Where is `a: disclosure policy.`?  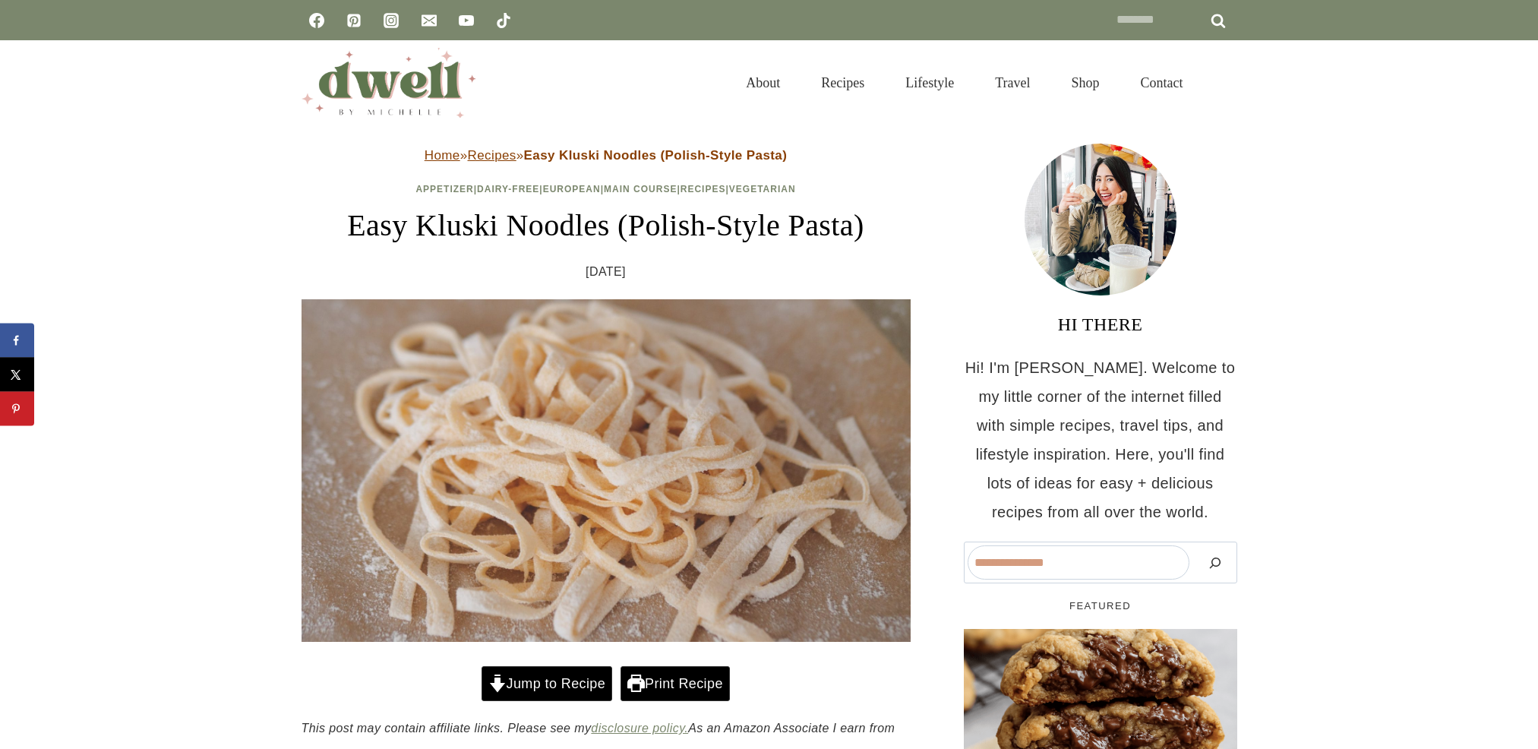
a: disclosure policy. is located at coordinates (639, 728).